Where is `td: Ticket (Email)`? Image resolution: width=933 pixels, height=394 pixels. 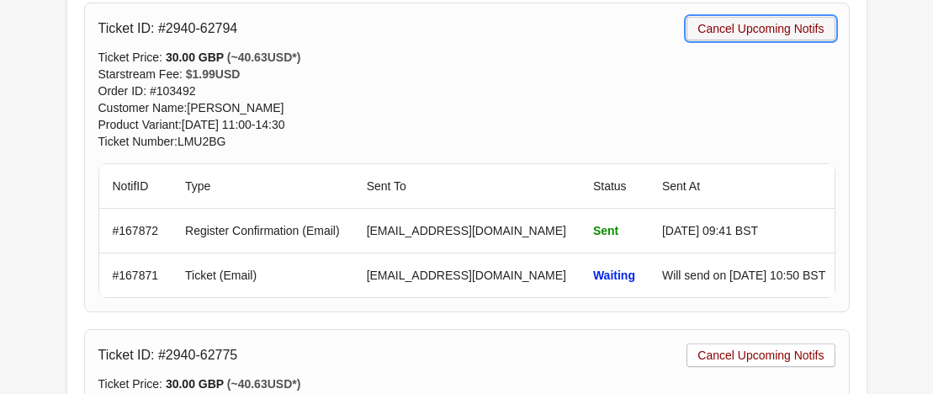 td: Ticket (Email) is located at coordinates (262, 274).